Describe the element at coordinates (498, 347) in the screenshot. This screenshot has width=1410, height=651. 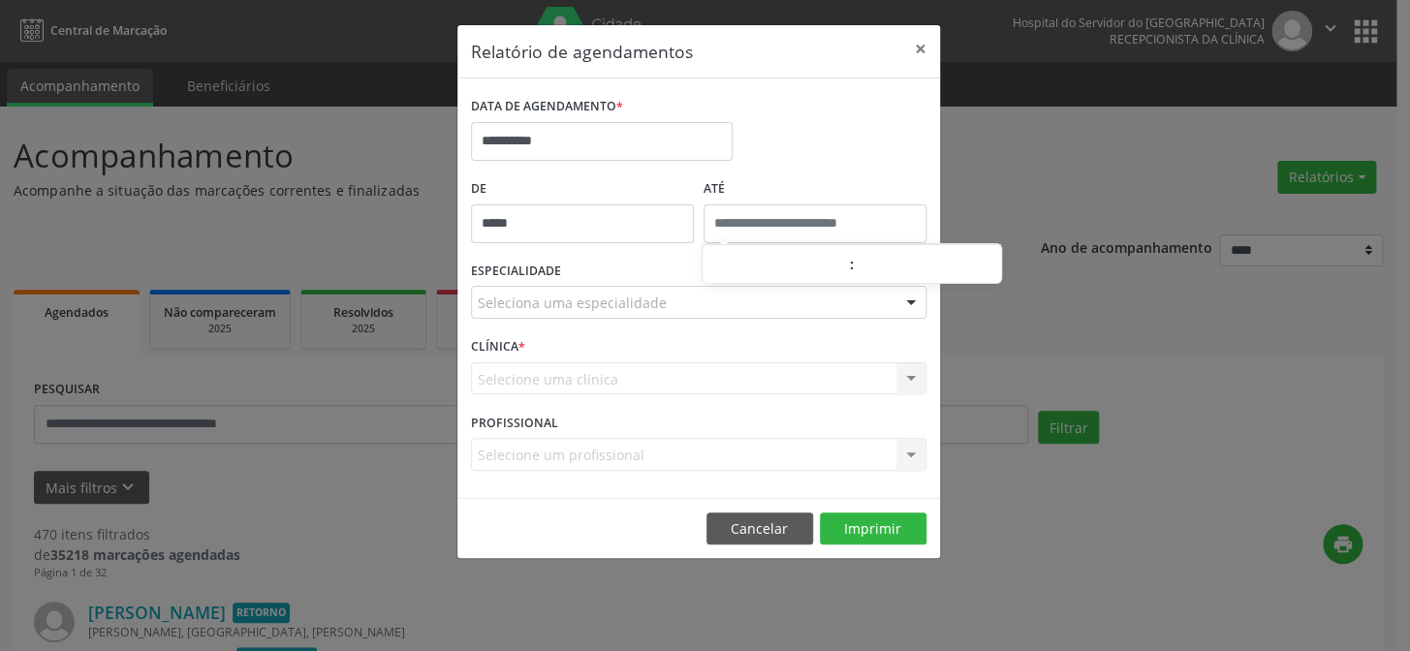
I see `label: CLÍNICA` at that location.